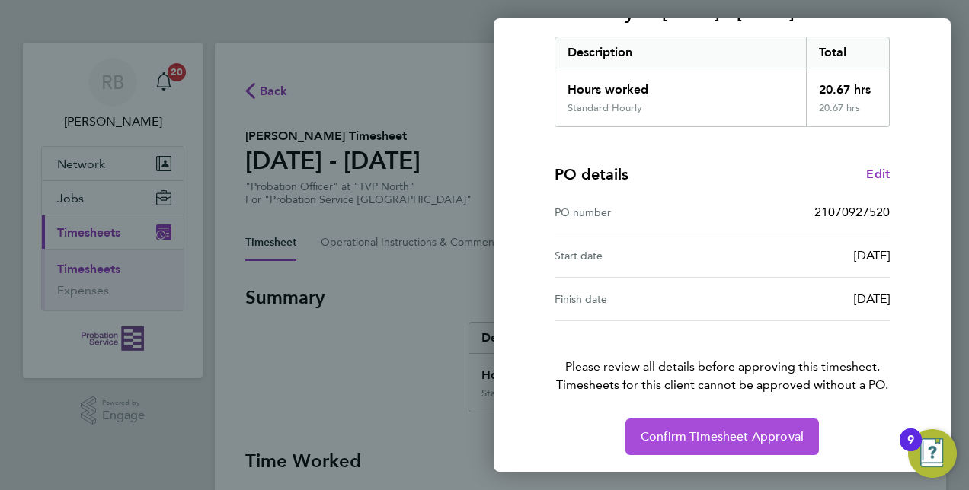  I want to click on div: Description, so click(680, 53).